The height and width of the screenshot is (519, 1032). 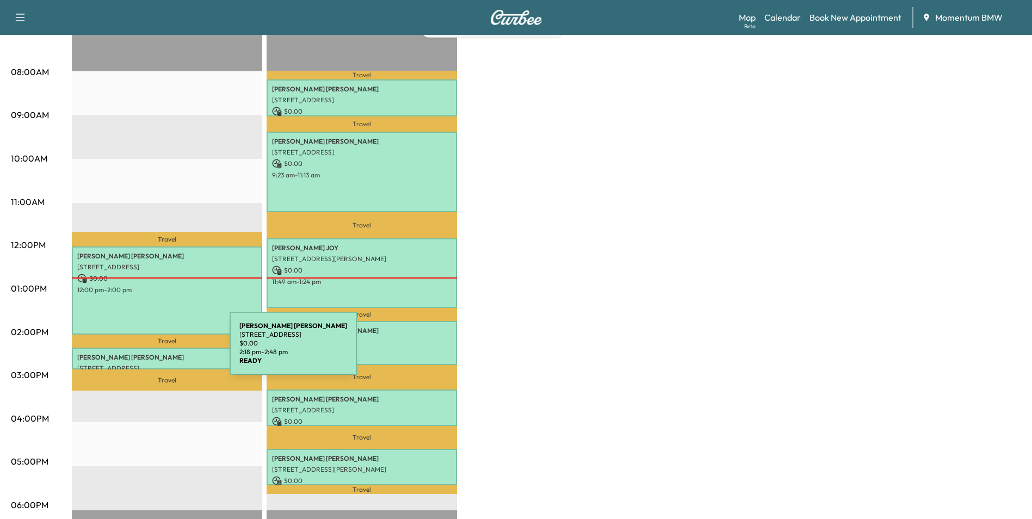 What do you see at coordinates (250, 360) in the screenshot?
I see `b: READY` at bounding box center [250, 360].